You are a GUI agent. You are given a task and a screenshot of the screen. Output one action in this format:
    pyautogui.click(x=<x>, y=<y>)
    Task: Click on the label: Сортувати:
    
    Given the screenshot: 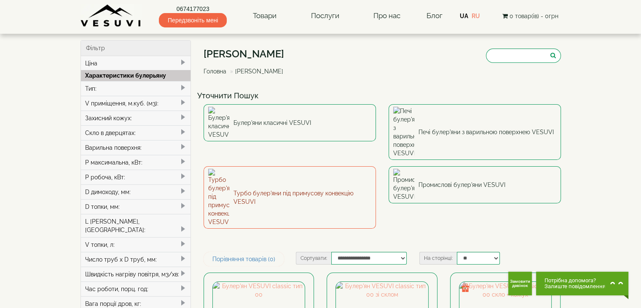 What is the action you would take?
    pyautogui.click(x=314, y=258)
    